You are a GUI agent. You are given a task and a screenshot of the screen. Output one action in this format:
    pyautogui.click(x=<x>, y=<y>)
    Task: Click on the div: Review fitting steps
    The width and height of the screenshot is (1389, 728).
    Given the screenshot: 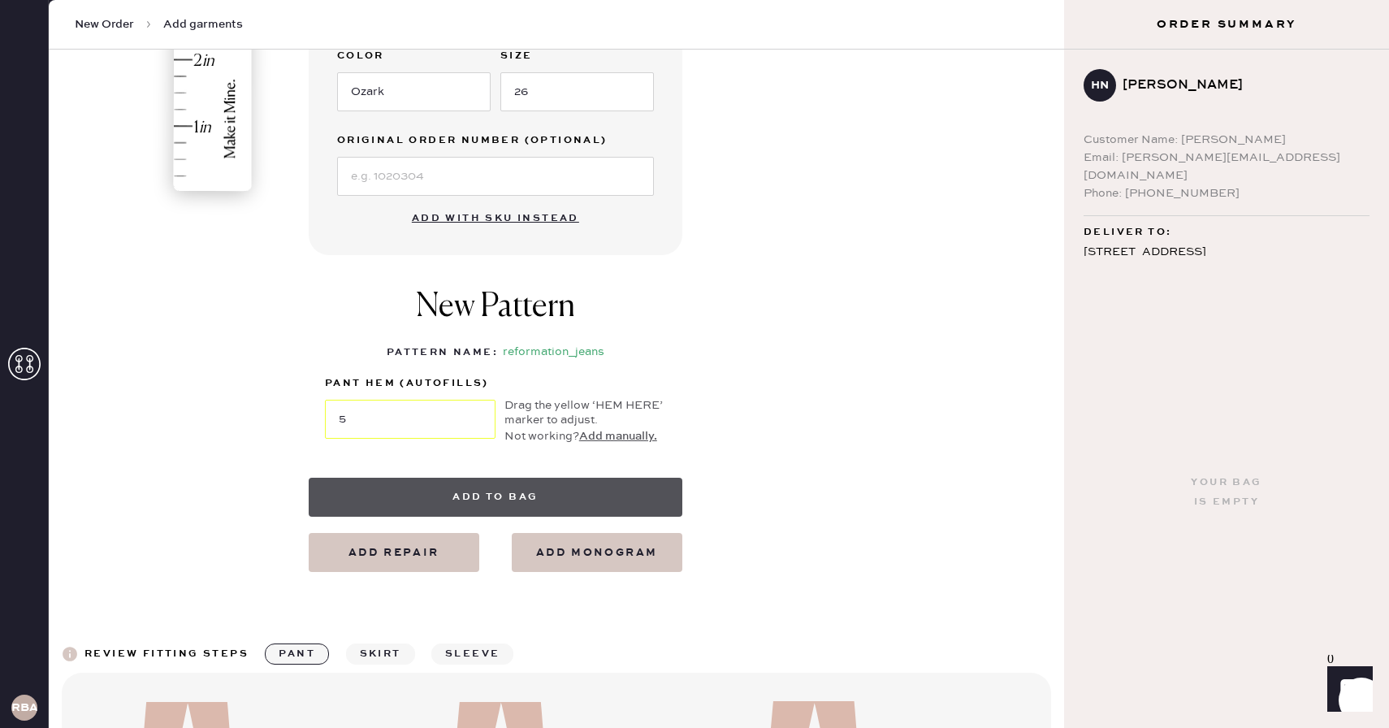 What is the action you would take?
    pyautogui.click(x=167, y=654)
    